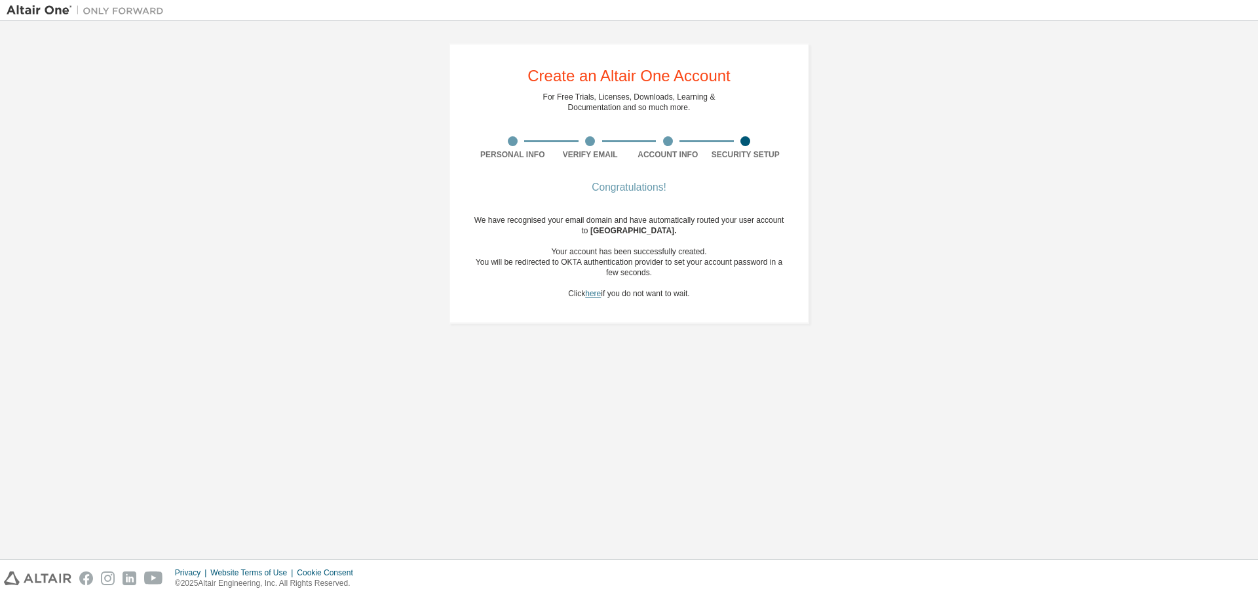 The height and width of the screenshot is (597, 1258). I want to click on div: For Free Trials, Licenses, Downloads, Learning & Documentation and so much more., so click(629, 102).